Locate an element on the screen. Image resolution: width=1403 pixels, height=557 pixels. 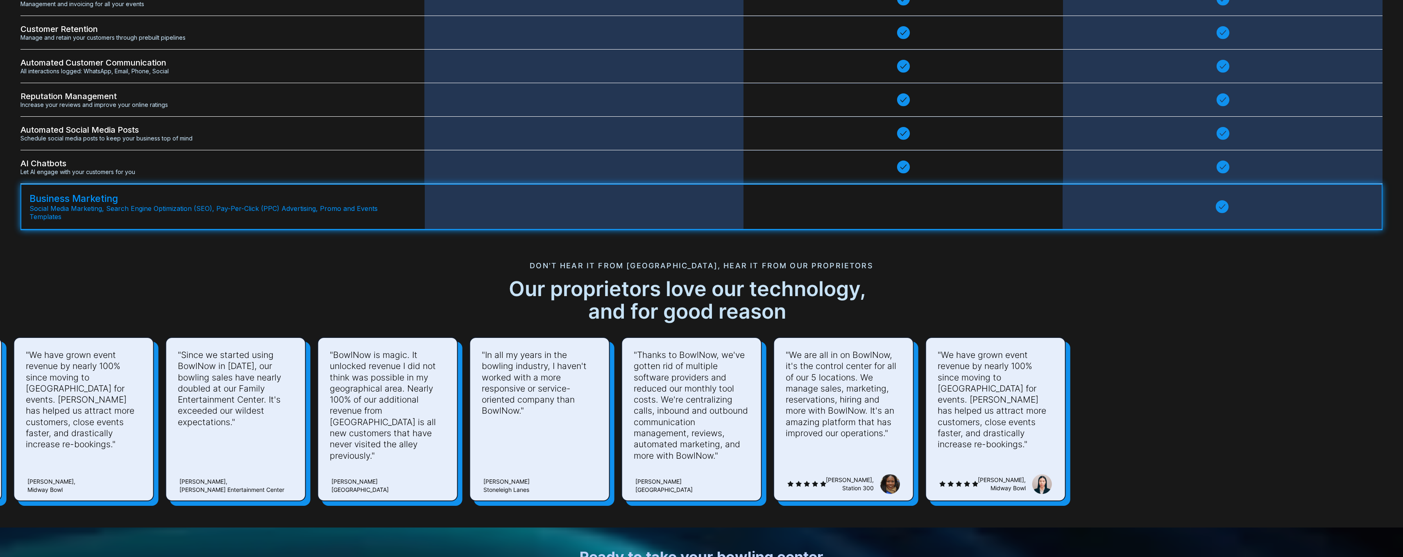
span: Management and invoicing for all your events is located at coordinates (212, 4).